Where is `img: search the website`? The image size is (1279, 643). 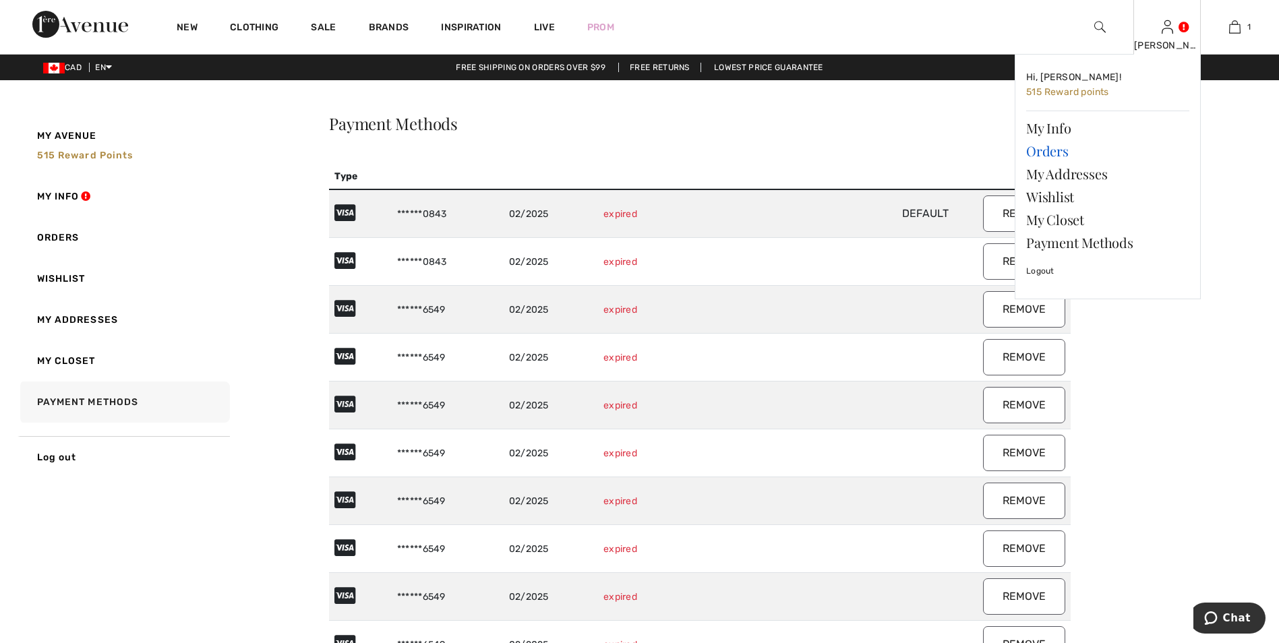 img: search the website is located at coordinates (1100, 27).